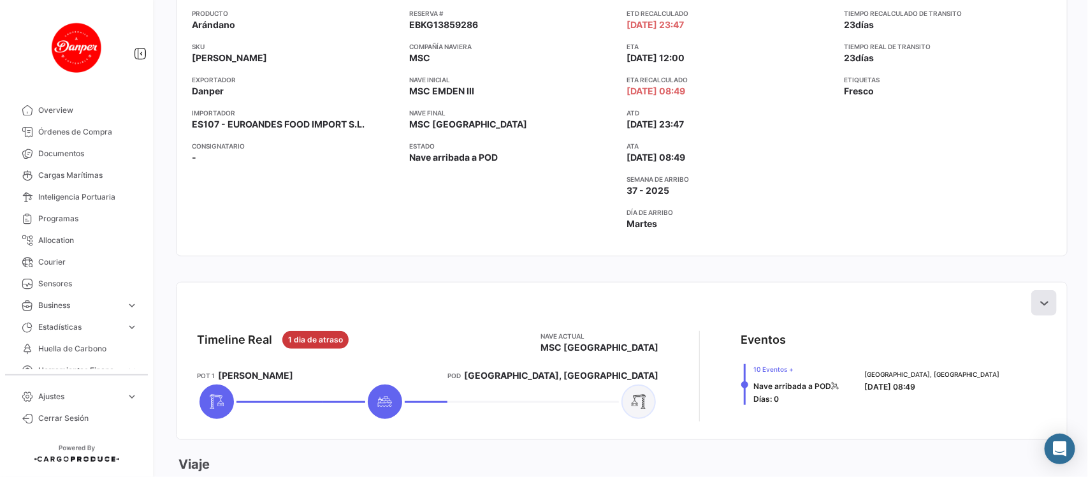 The image size is (1088, 477). What do you see at coordinates (454, 376) in the screenshot?
I see `app-card-info-title: POD` at bounding box center [454, 376].